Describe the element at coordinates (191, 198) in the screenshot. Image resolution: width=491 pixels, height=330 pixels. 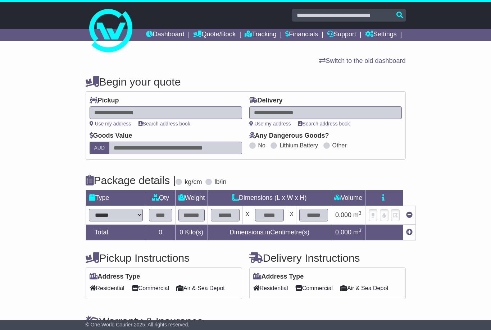
I see `td: Weight` at that location.